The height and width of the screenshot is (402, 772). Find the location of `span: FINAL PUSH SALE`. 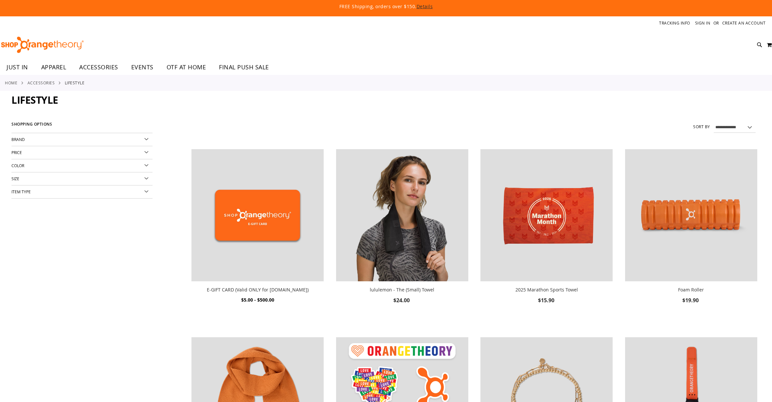

span: FINAL PUSH SALE is located at coordinates (244, 67).